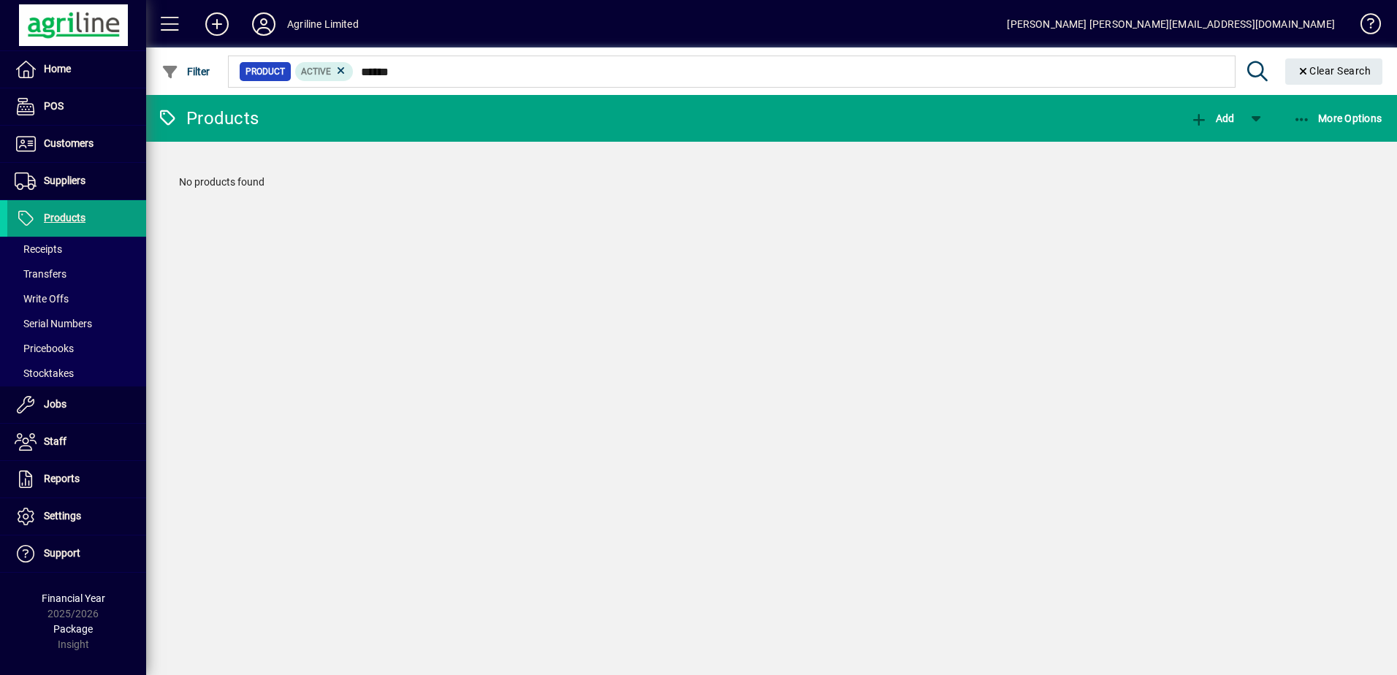 The image size is (1397, 675). What do you see at coordinates (77, 299) in the screenshot?
I see `a: Write Offs` at bounding box center [77, 299].